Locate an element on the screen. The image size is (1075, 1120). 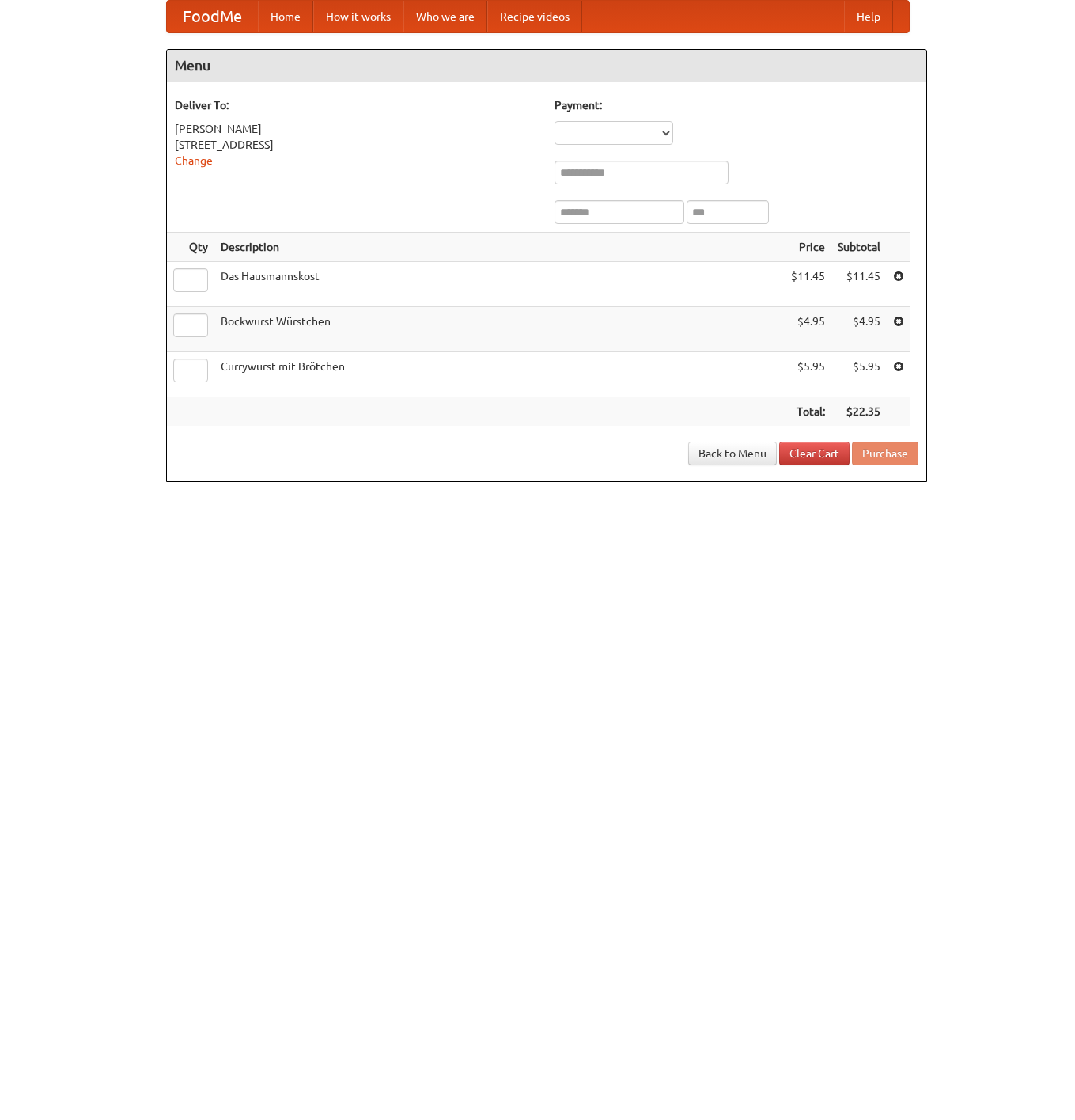
button: Purchase is located at coordinates (885, 454).